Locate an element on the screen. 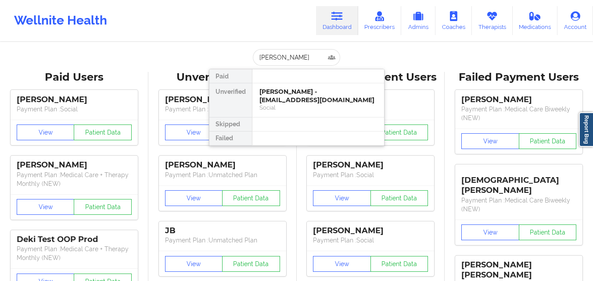  a: Coaches is located at coordinates (453, 21).